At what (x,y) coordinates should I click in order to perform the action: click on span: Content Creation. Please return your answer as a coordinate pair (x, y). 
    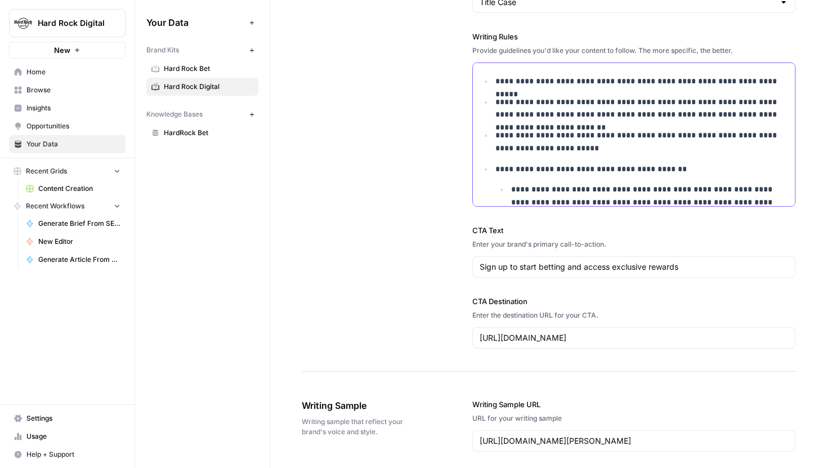
    Looking at the image, I should click on (79, 189).